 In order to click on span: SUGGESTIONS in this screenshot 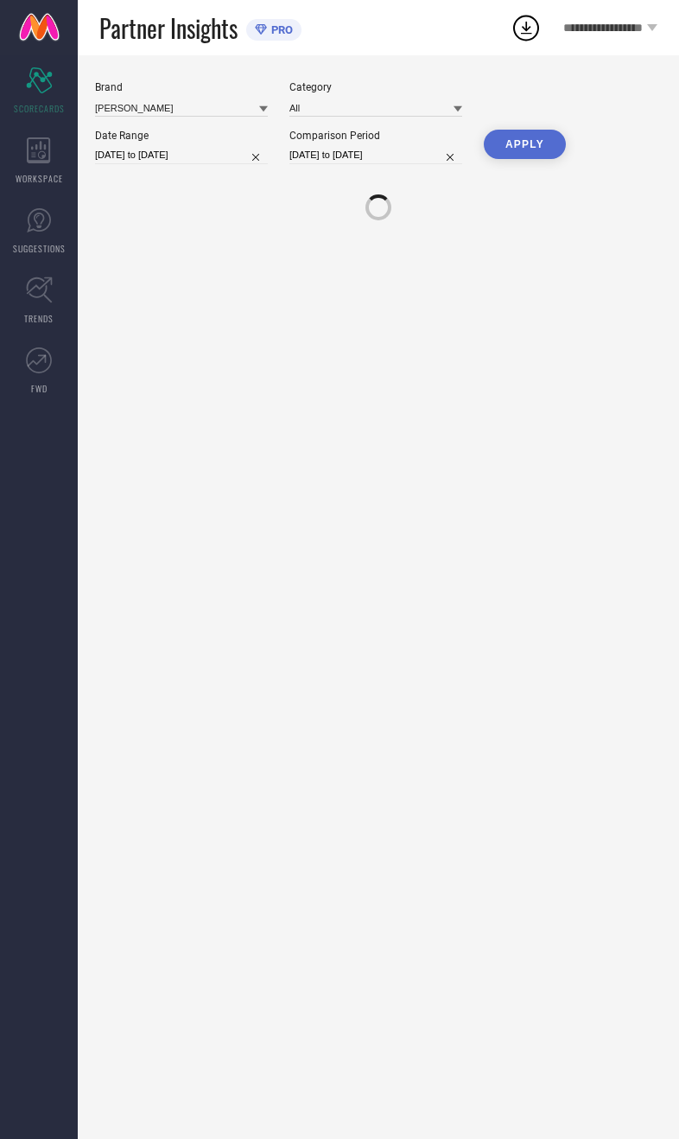, I will do `click(39, 248)`.